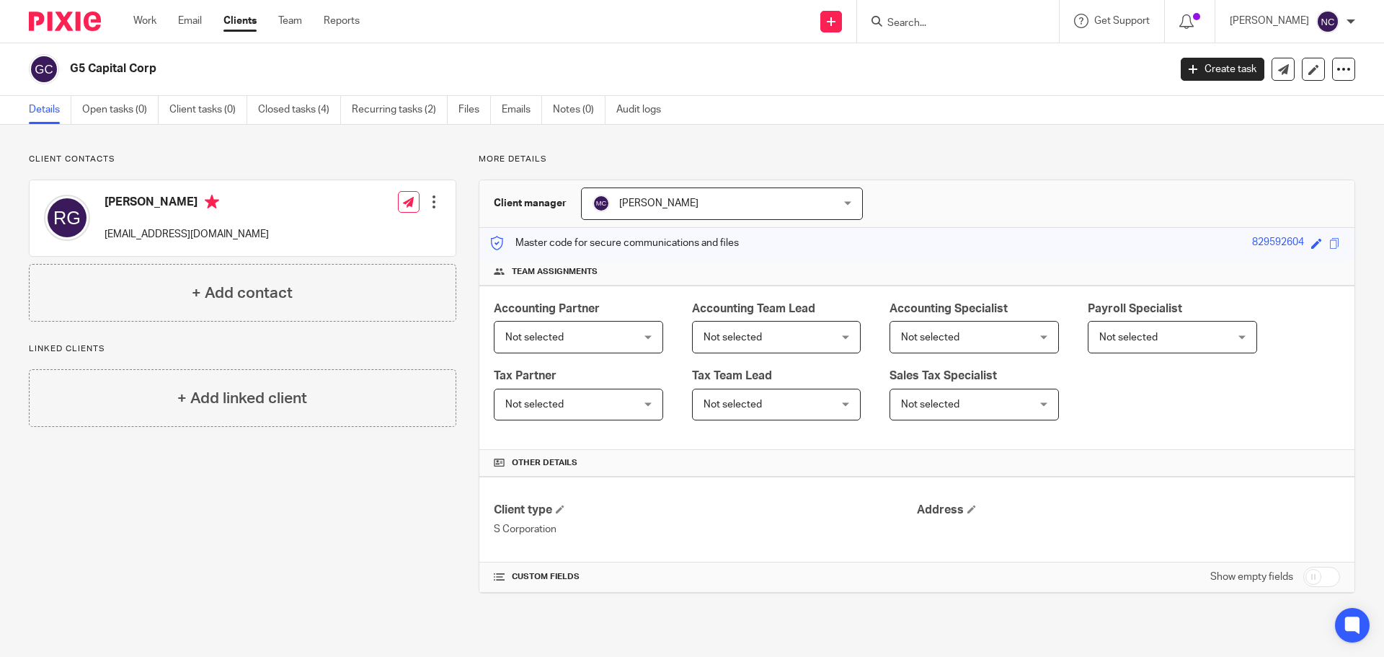 This screenshot has width=1384, height=657. I want to click on a: Details, so click(50, 110).